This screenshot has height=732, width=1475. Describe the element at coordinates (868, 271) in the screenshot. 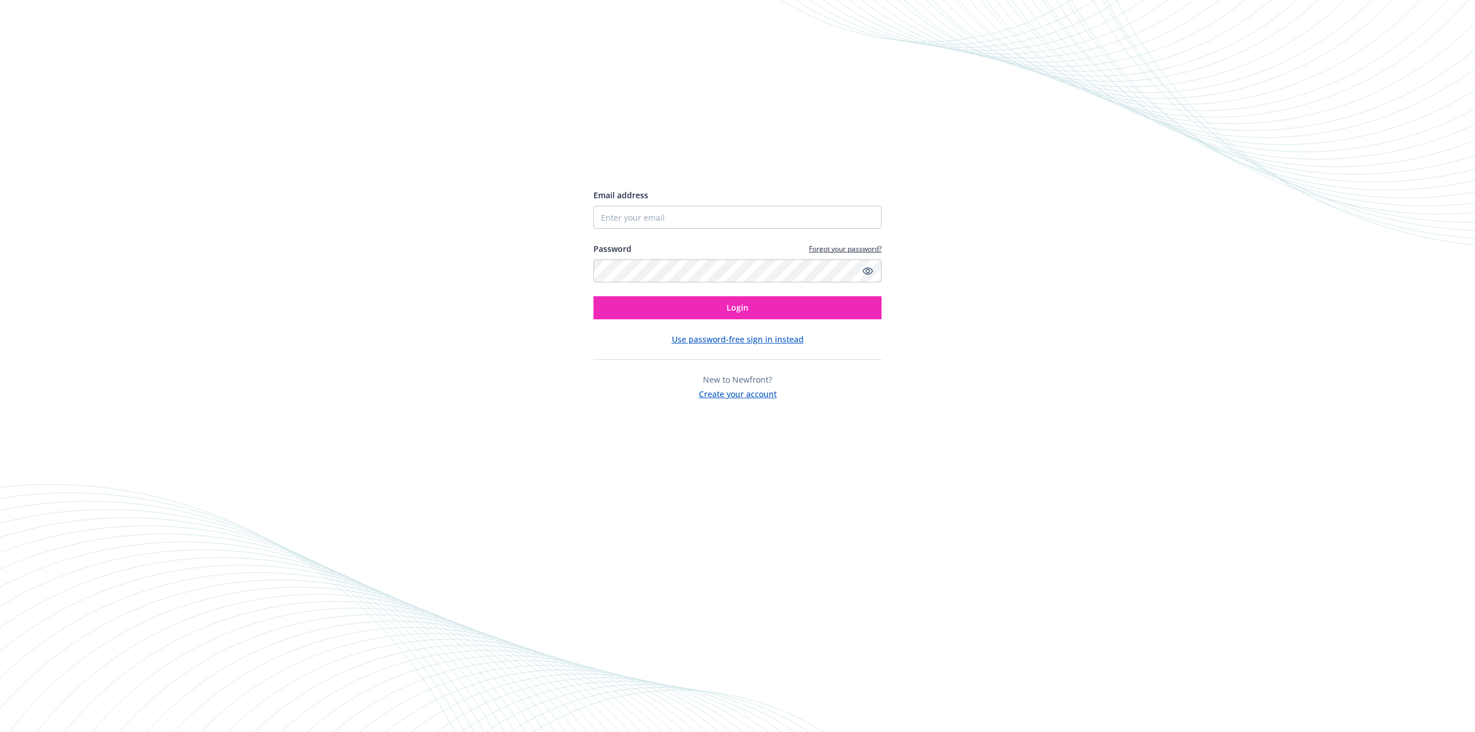

I see `a: Show password` at that location.